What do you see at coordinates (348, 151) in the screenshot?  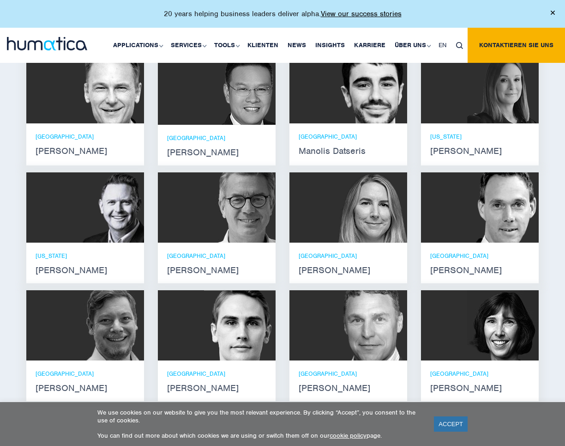 I see `strong: Manolis Datseris` at bounding box center [348, 151].